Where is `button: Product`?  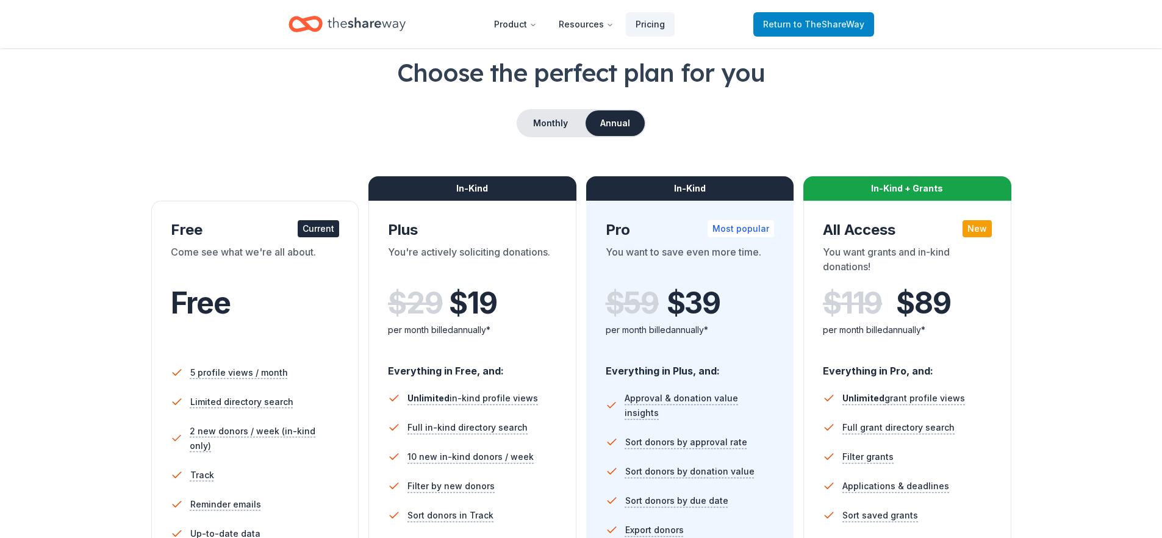 button: Product is located at coordinates (515, 24).